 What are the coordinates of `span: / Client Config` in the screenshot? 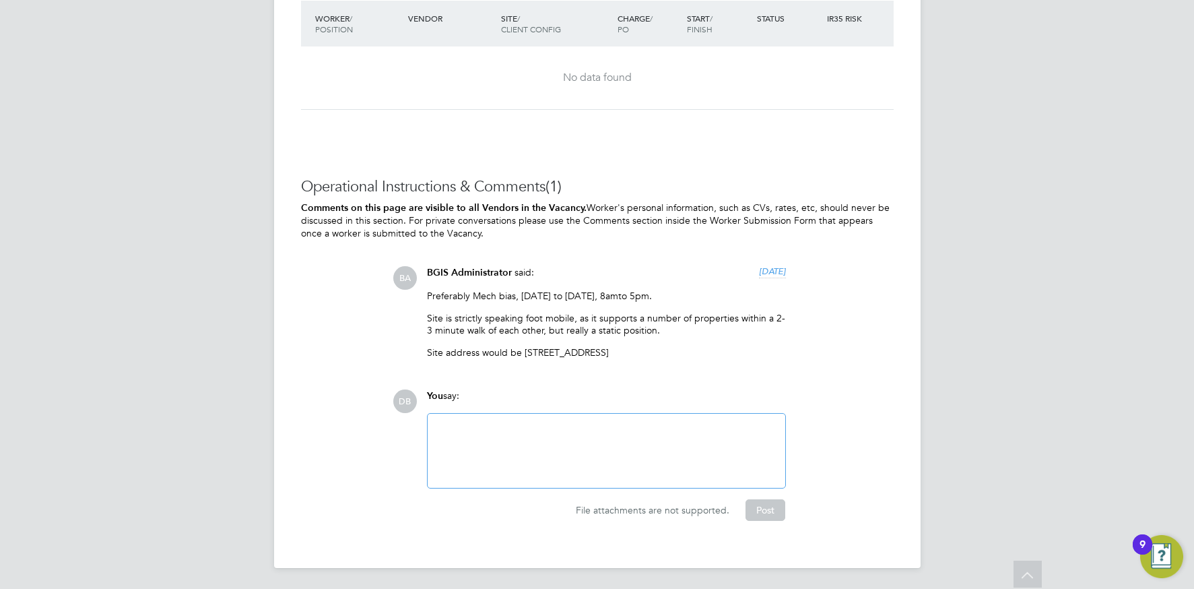 It's located at (531, 24).